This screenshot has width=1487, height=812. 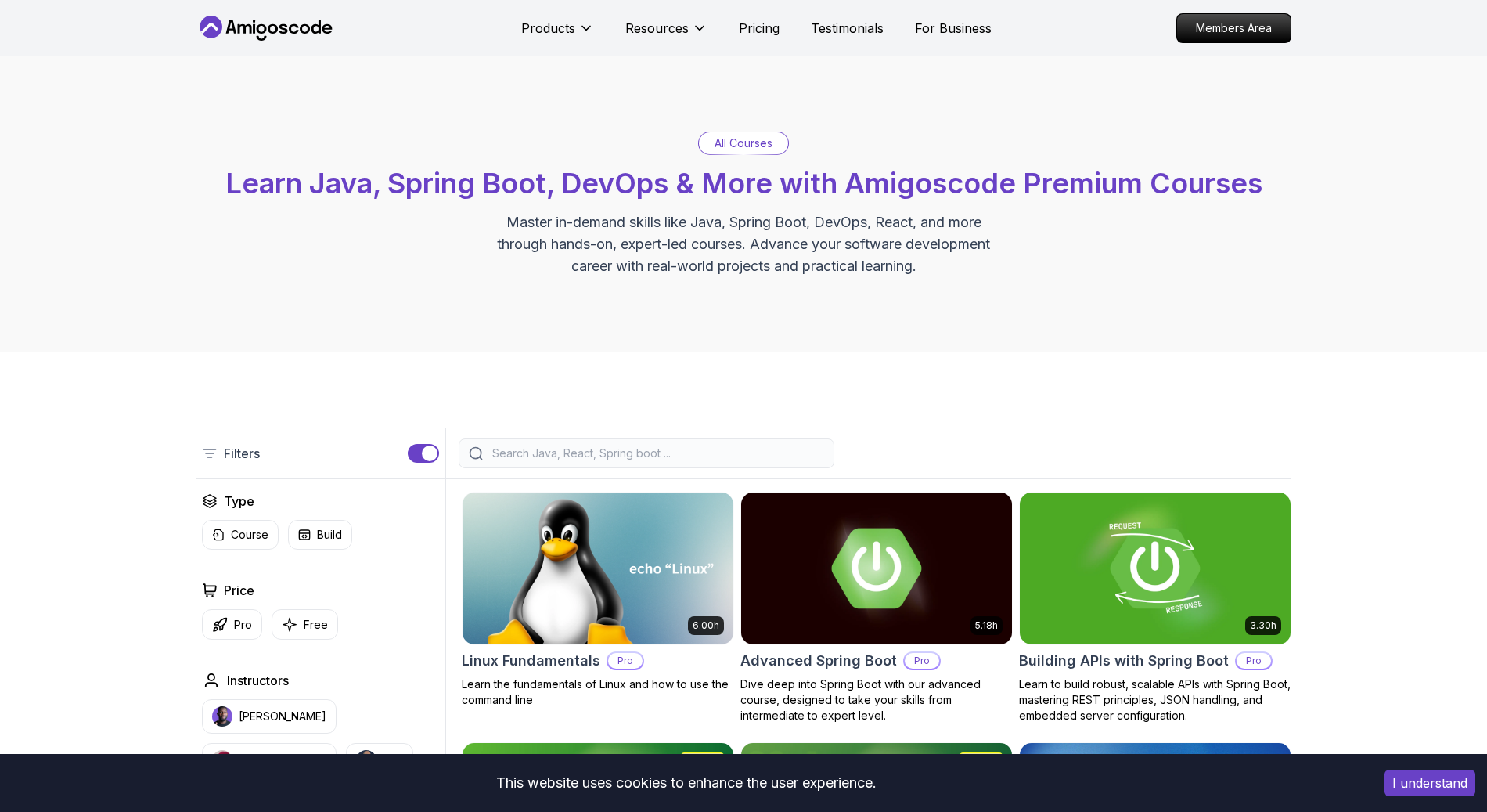 I want to click on p: Course, so click(x=249, y=534).